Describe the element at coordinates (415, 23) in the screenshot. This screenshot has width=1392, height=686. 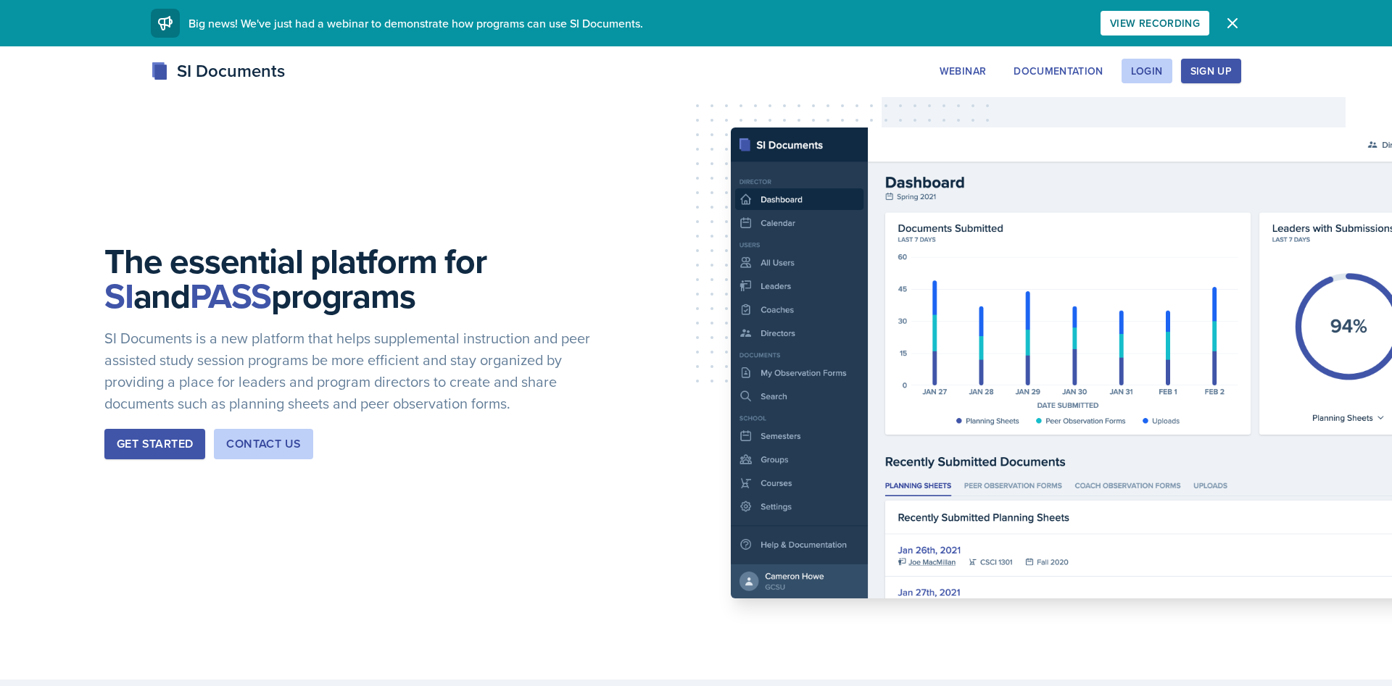
I see `span: Big news! We've just had a webinar to demonstrate how programs can use SI Documents.` at that location.